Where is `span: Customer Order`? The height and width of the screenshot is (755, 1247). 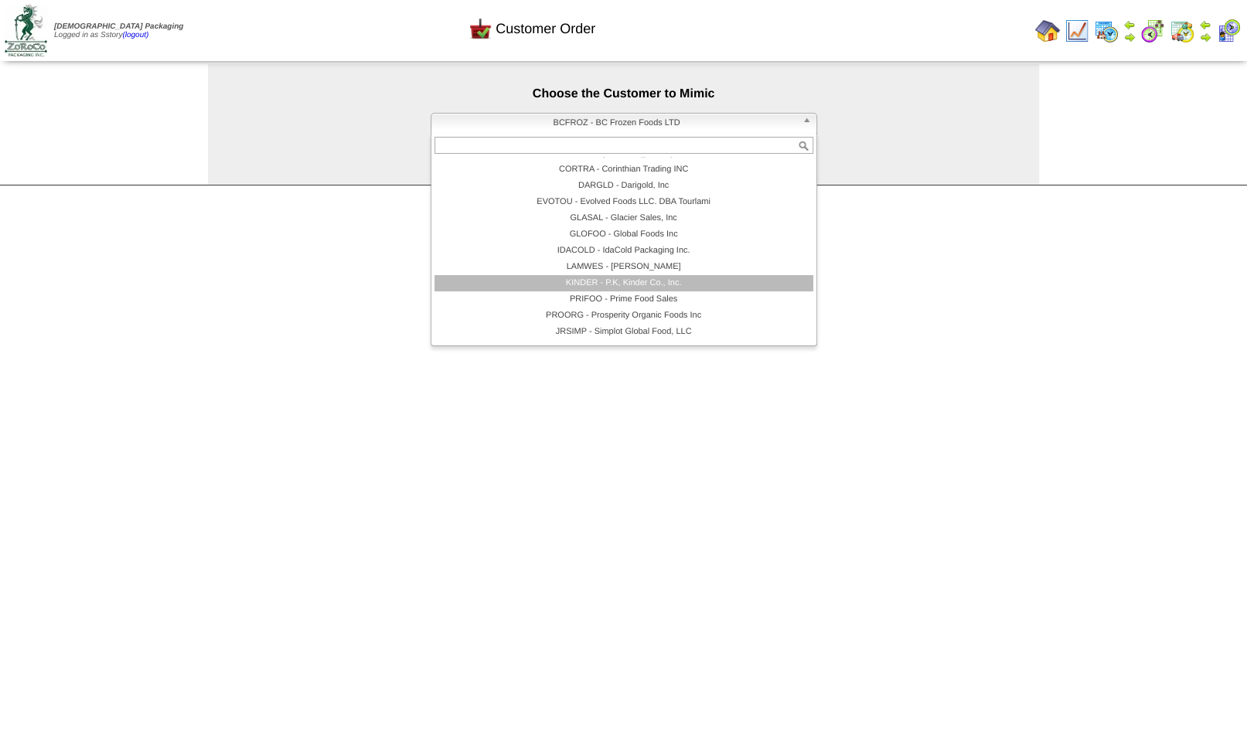
span: Customer Order is located at coordinates (545, 29).